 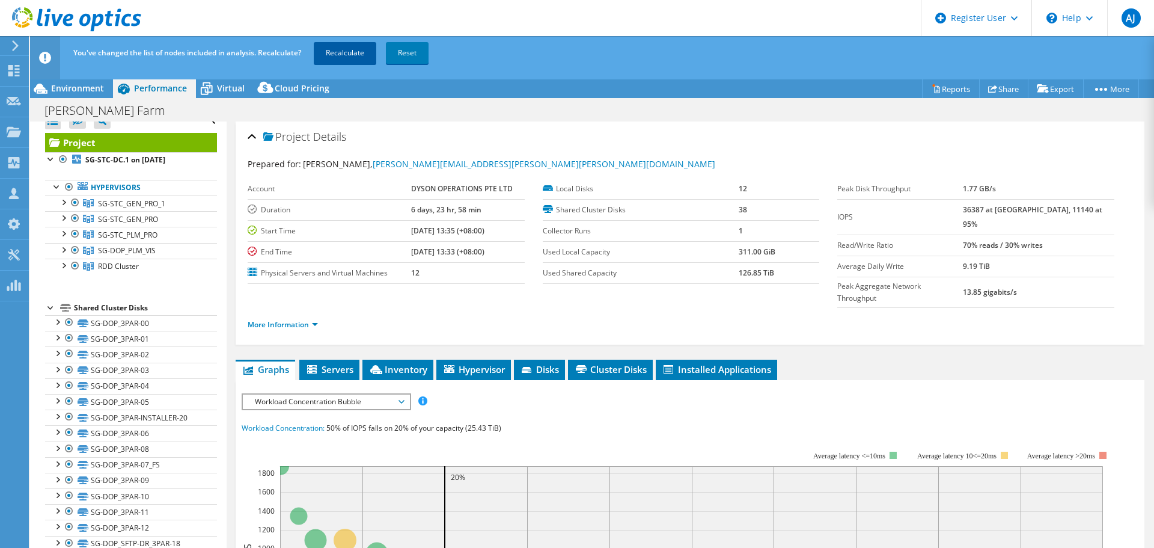 I want to click on a: Reset, so click(x=407, y=53).